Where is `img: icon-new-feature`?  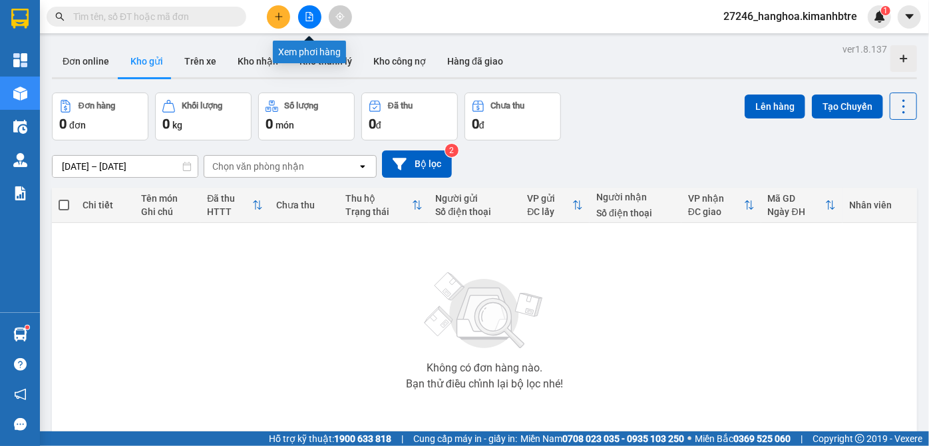
img: icon-new-feature is located at coordinates (880, 17).